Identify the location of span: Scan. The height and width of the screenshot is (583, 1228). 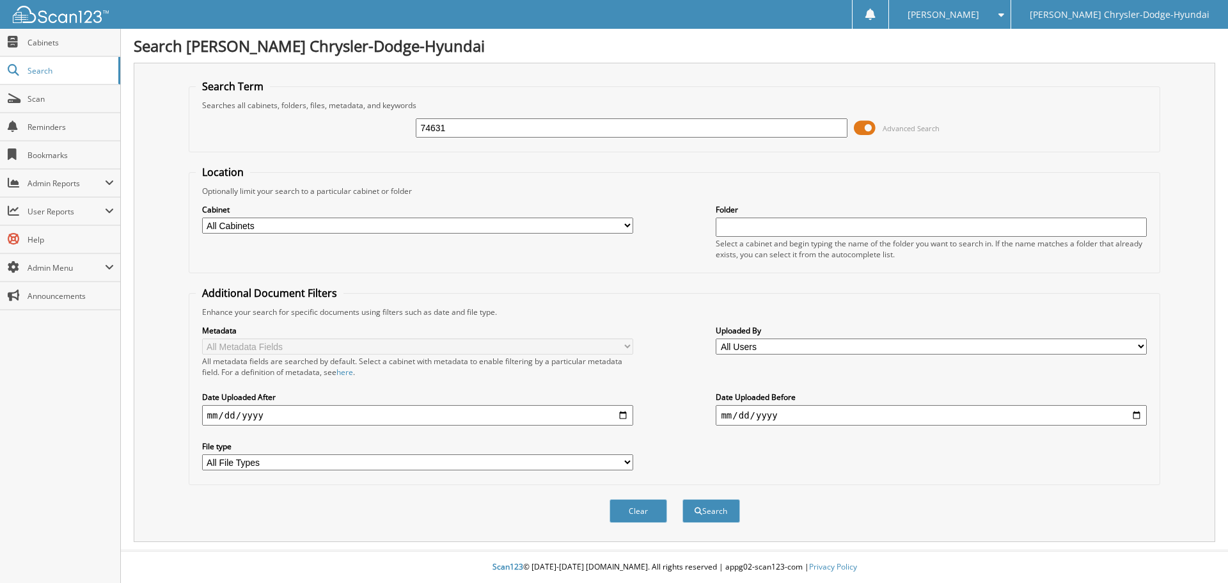
(70, 98).